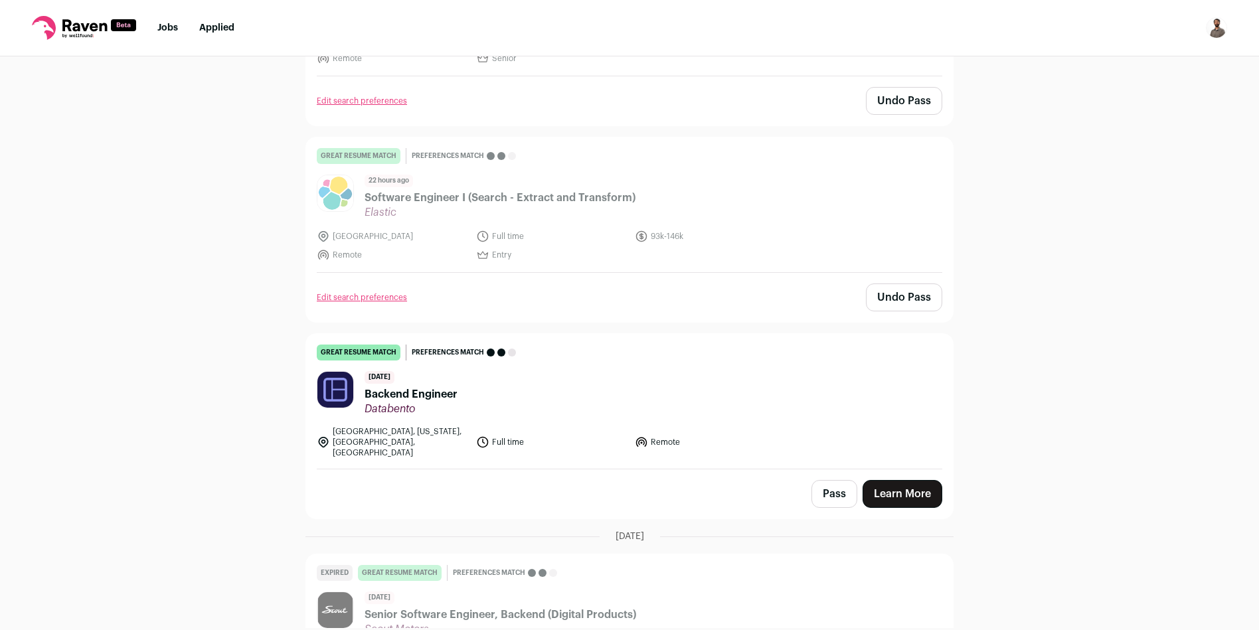  Describe the element at coordinates (903, 494) in the screenshot. I see `a: Learn More` at that location.